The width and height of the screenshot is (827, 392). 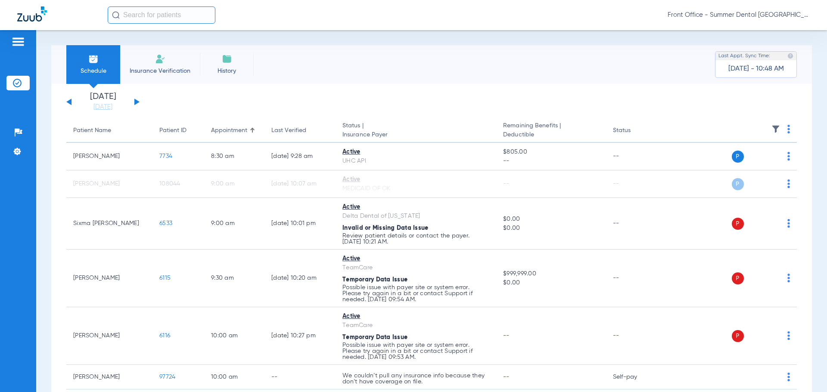 I want to click on span: 6533, so click(x=166, y=223).